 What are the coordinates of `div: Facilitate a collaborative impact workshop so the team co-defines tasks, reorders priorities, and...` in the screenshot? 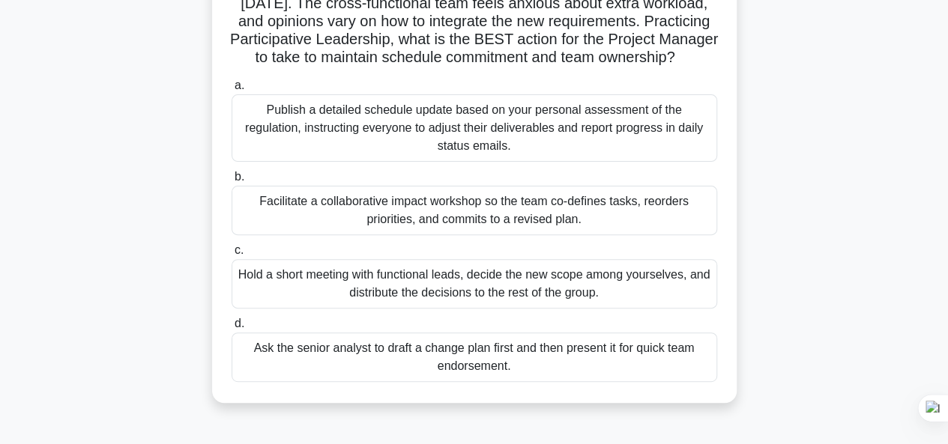 It's located at (474, 210).